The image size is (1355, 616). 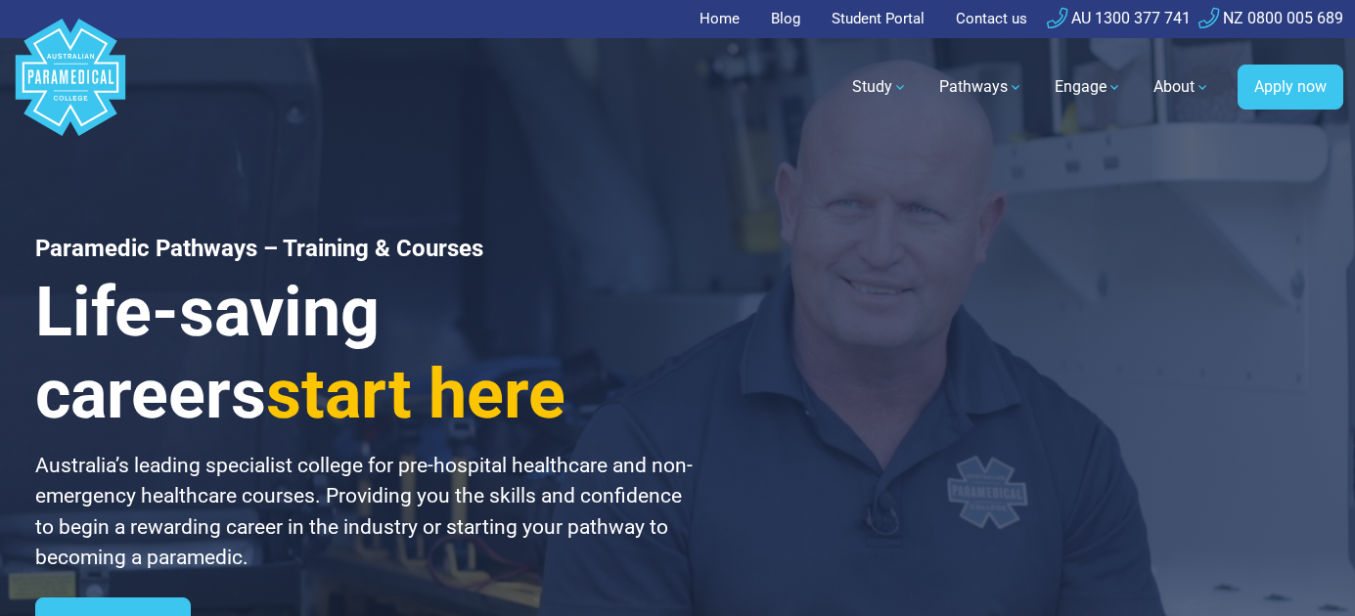 I want to click on h3: Life-saving careers, so click(x=368, y=353).